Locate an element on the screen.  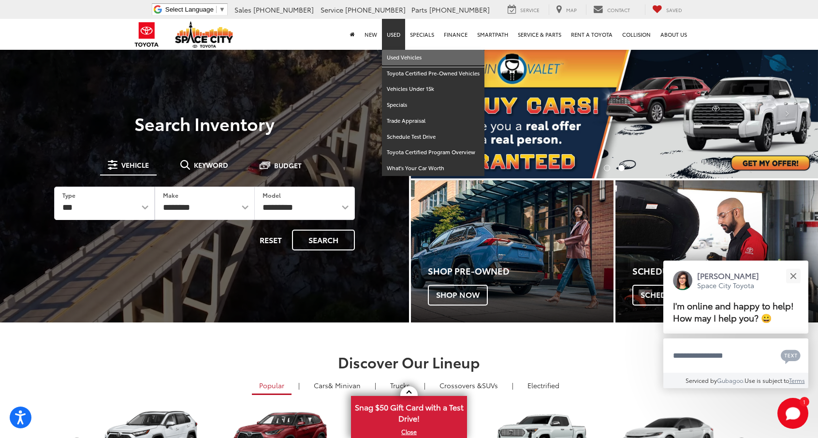
span: Serviced by is located at coordinates (701, 380).